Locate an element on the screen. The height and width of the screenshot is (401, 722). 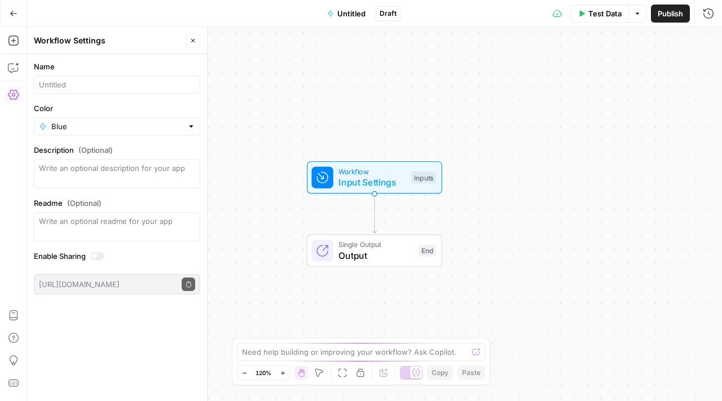
span: Single Output is located at coordinates (376, 244).